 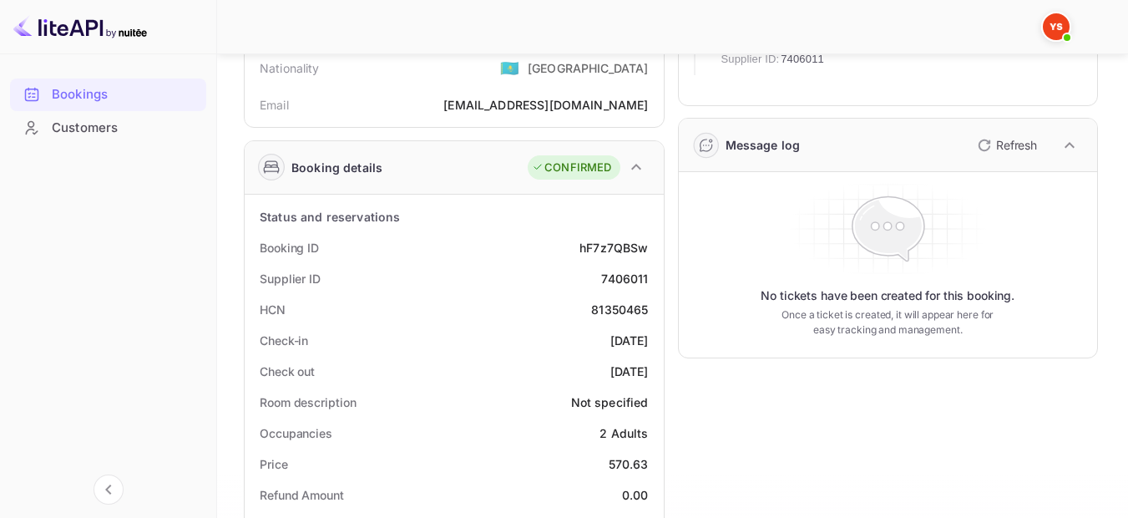 What do you see at coordinates (620, 309) in the screenshot?
I see `div: 81350465` at bounding box center [620, 309].